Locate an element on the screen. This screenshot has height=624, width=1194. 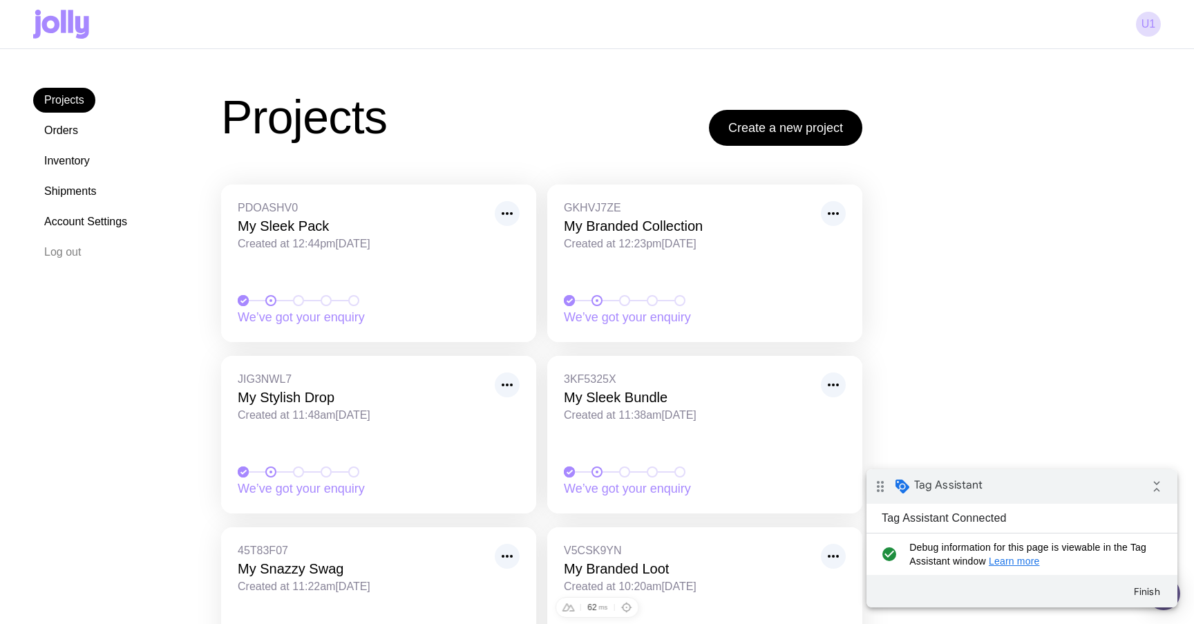
a: Learn more is located at coordinates (148, 92).